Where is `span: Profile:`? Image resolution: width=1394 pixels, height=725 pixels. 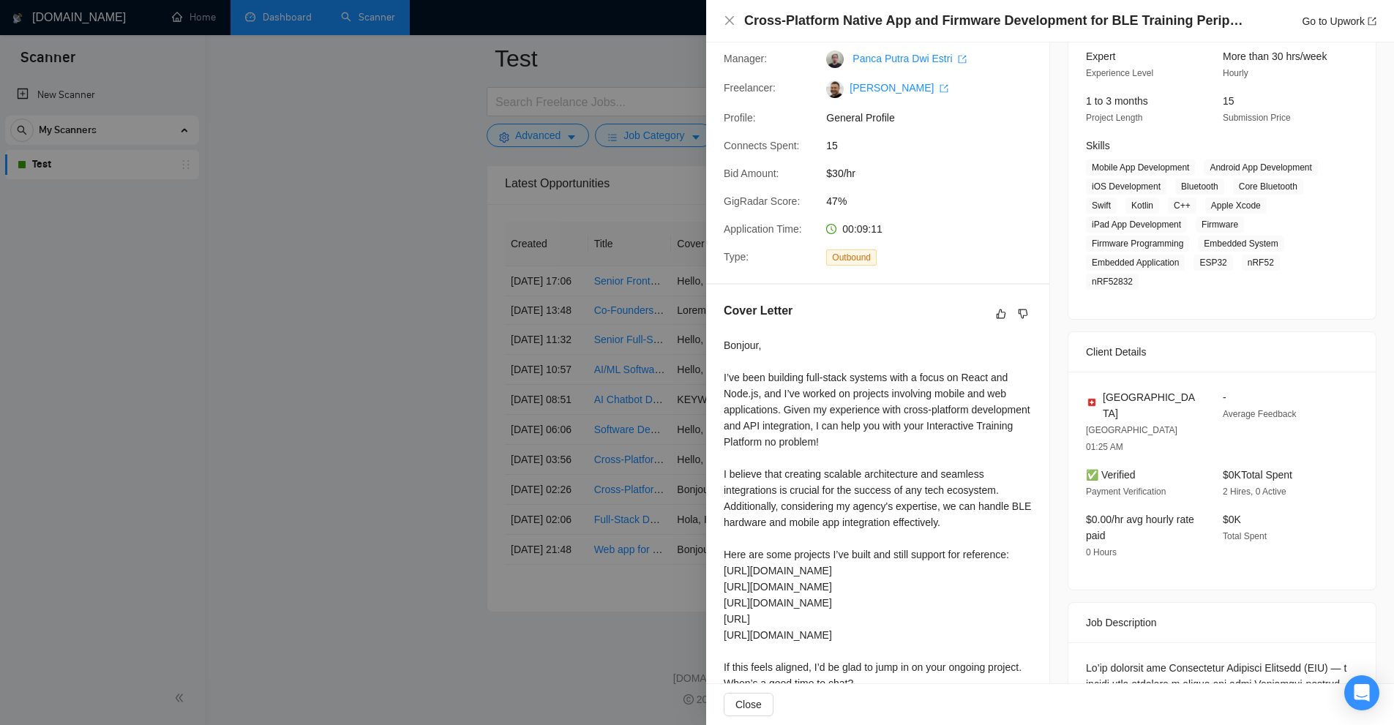
span: Profile: is located at coordinates (740, 118).